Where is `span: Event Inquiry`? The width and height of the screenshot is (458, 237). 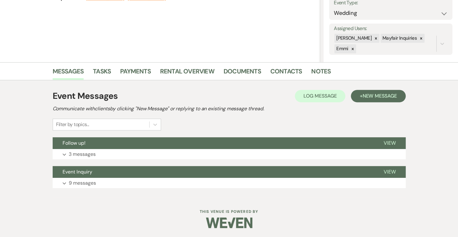 span: Event Inquiry is located at coordinates (77, 171).